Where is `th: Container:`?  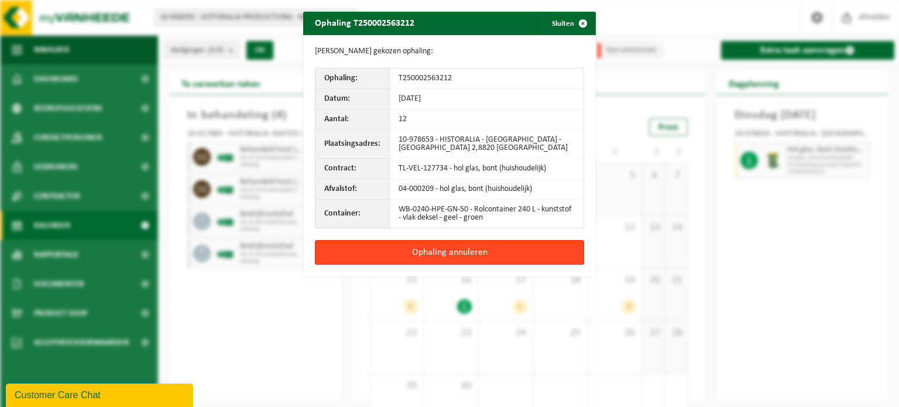
th: Container: is located at coordinates (352, 214).